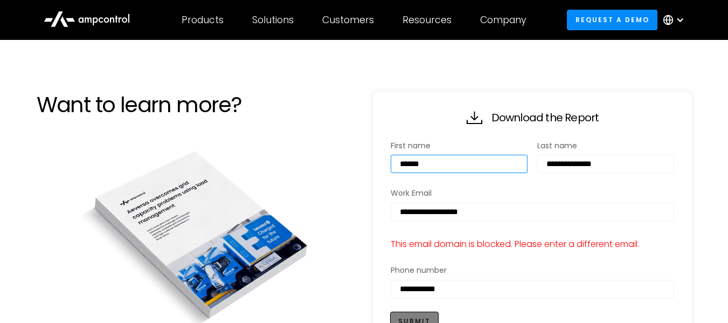 Image resolution: width=728 pixels, height=323 pixels. What do you see at coordinates (533, 244) in the screenshot?
I see `p: This email domain is blocked. Please enter a different email.` at bounding box center [533, 244].